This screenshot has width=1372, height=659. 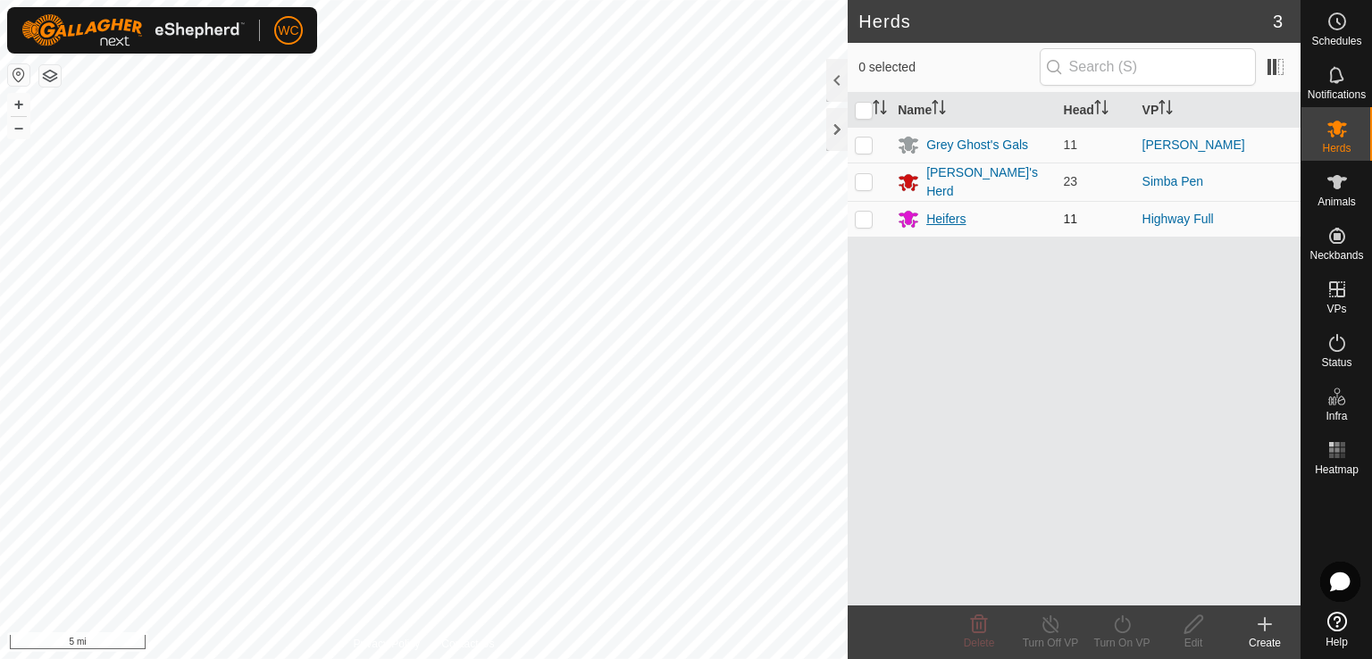 I want to click on div: Turn Off VP, so click(x=1051, y=643).